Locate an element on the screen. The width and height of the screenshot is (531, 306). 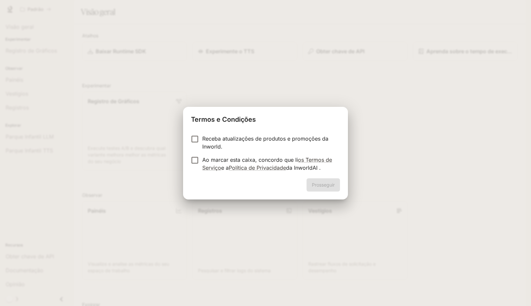
font: Ao marcar esta caixa, concordo que li is located at coordinates (250, 160).